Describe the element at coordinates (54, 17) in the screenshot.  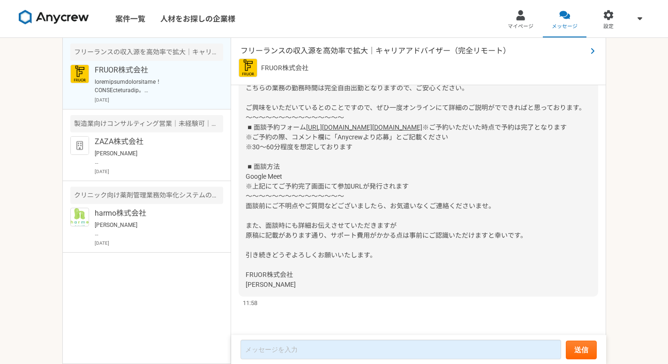
I see `img: 8DqYSo04kwAAAAASUVORK5CYII=` at that location.